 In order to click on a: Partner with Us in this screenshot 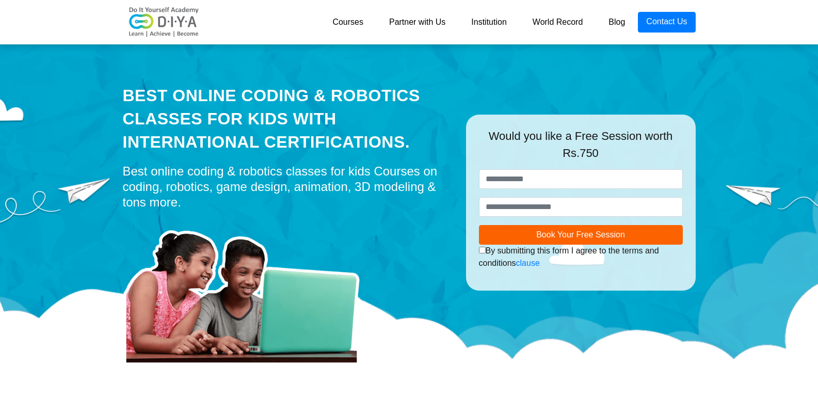, I will do `click(417, 22)`.